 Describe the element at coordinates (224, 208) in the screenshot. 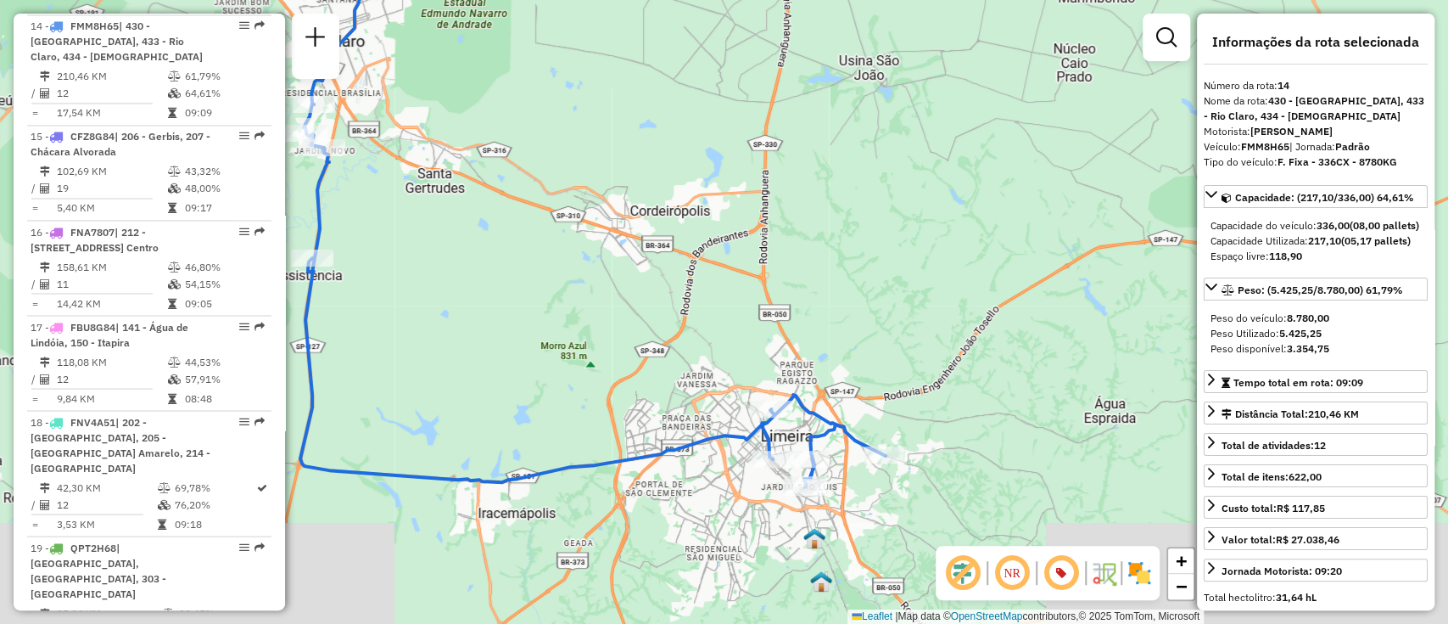

I see `td: 09:17` at that location.